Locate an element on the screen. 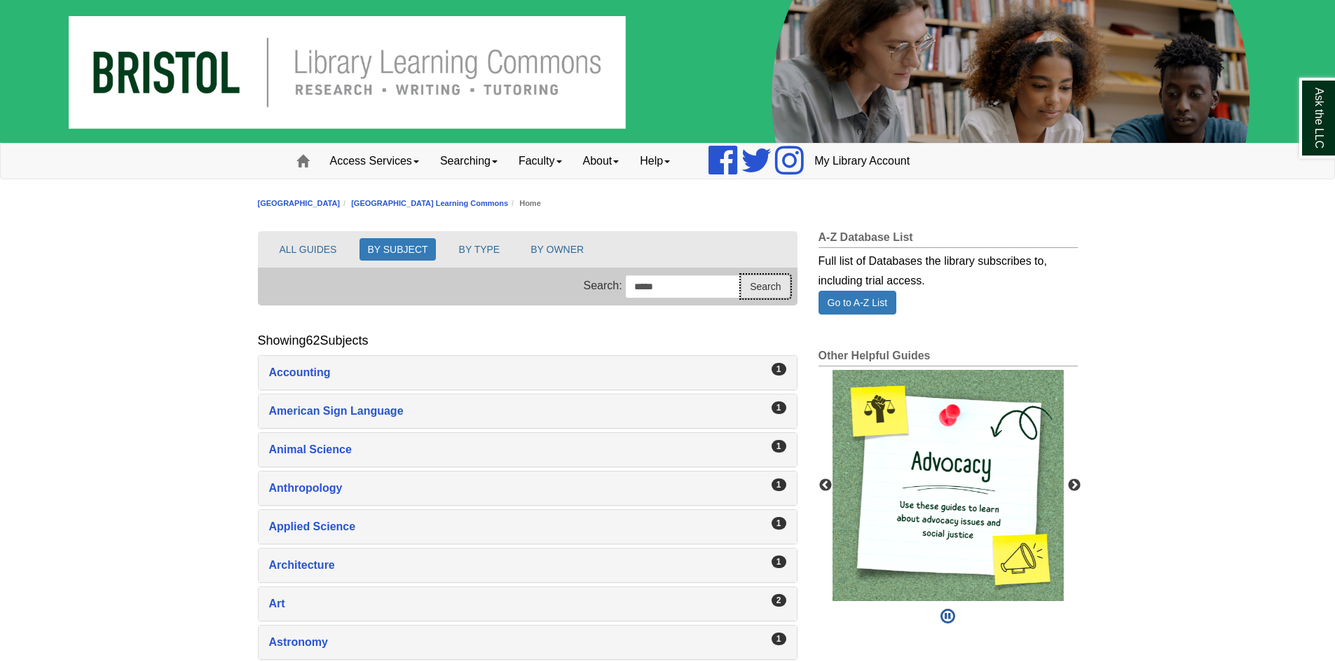 The image size is (1335, 662). div: Art is located at coordinates (528, 604).